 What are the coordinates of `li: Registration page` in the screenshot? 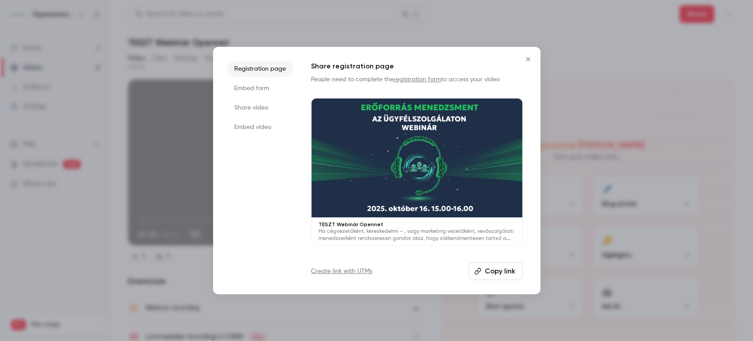 It's located at (260, 69).